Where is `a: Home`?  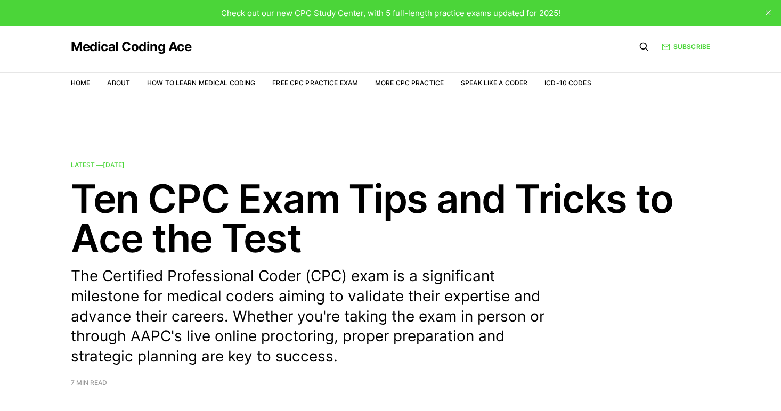
a: Home is located at coordinates (80, 83).